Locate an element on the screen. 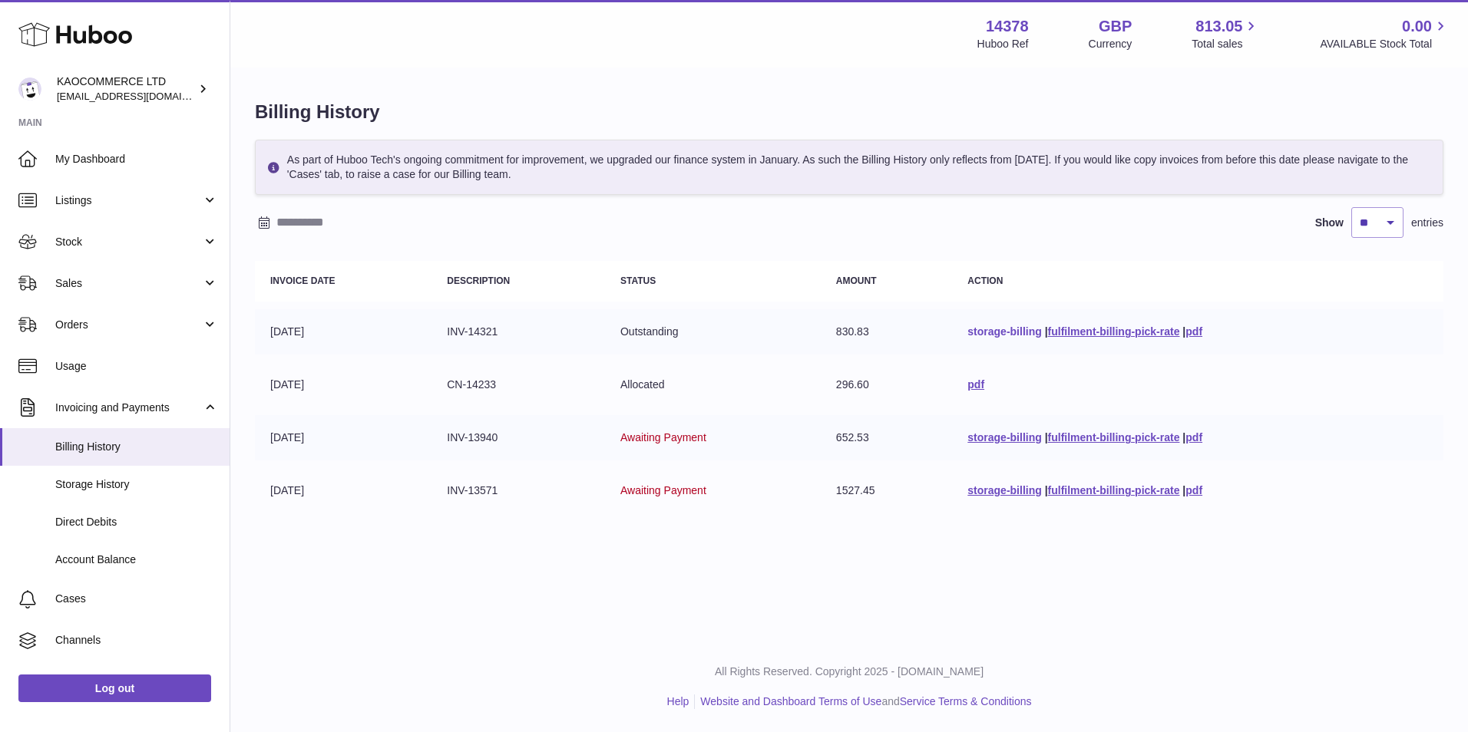  td: 652.53 is located at coordinates (886, 438).